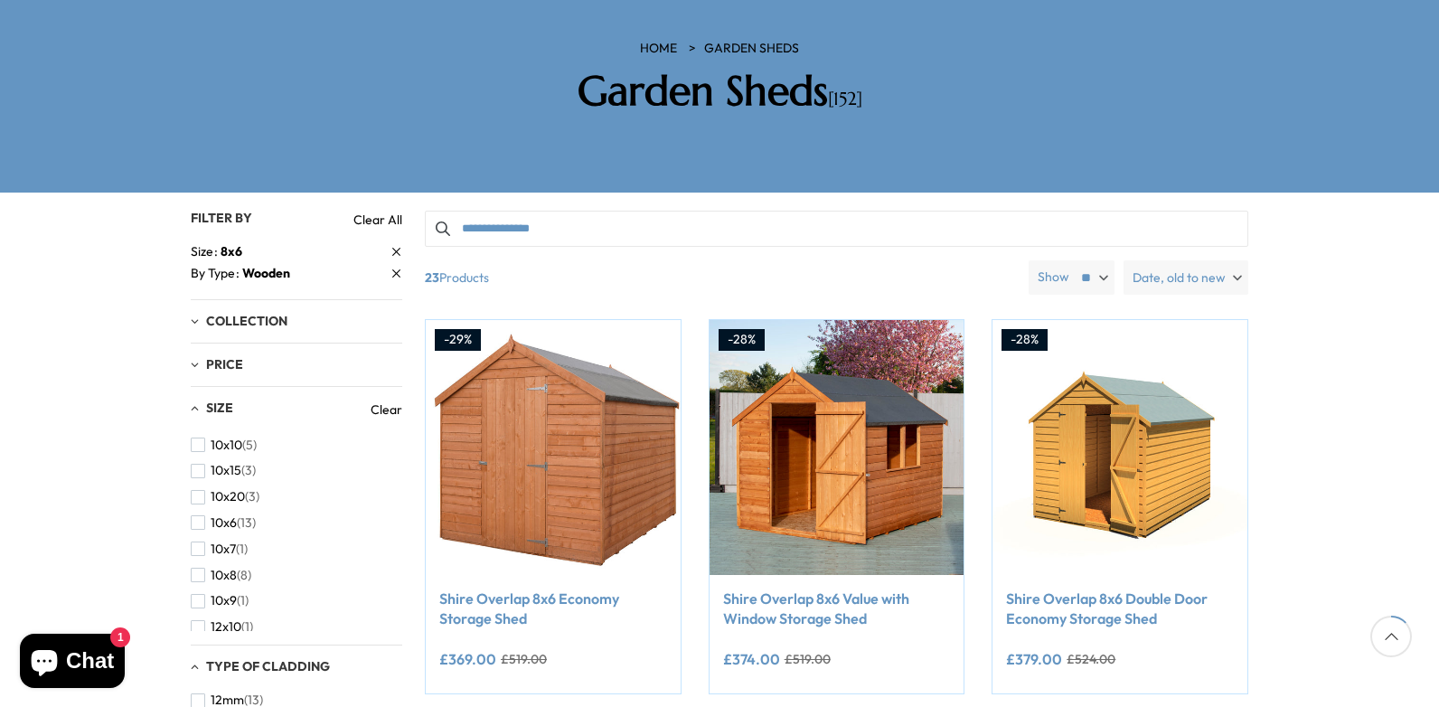 This screenshot has width=1439, height=707. Describe the element at coordinates (719, 277) in the screenshot. I see `span: Products` at that location.